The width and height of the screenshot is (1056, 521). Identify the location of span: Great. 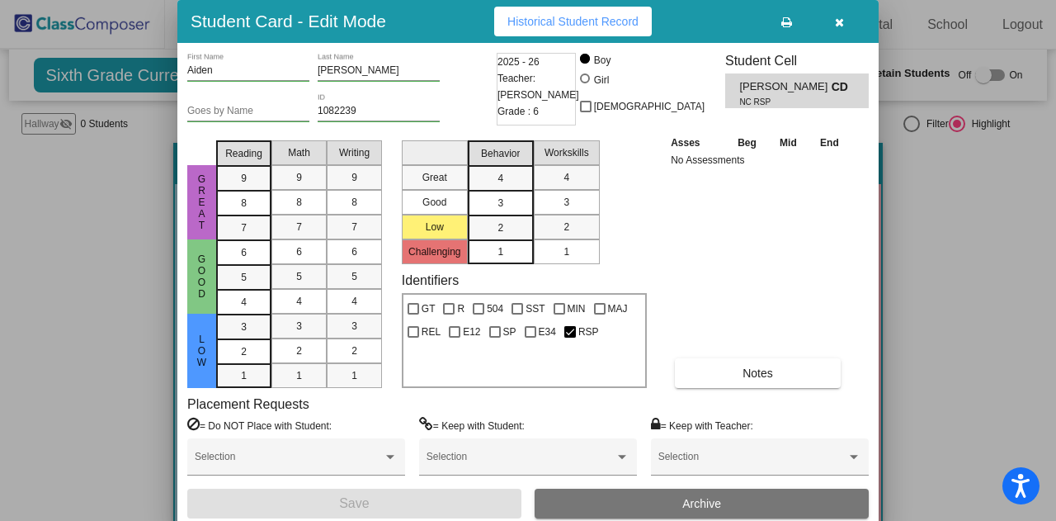
(202, 202).